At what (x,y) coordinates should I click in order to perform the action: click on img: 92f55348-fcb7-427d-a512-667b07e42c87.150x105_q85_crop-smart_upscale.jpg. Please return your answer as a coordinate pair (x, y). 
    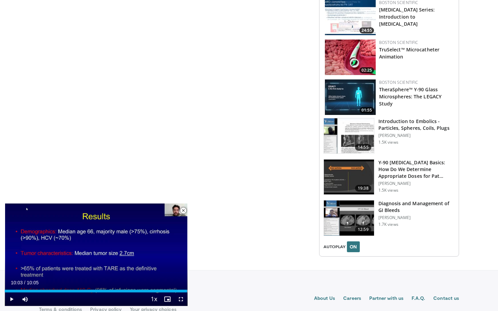
    Looking at the image, I should click on (349, 177).